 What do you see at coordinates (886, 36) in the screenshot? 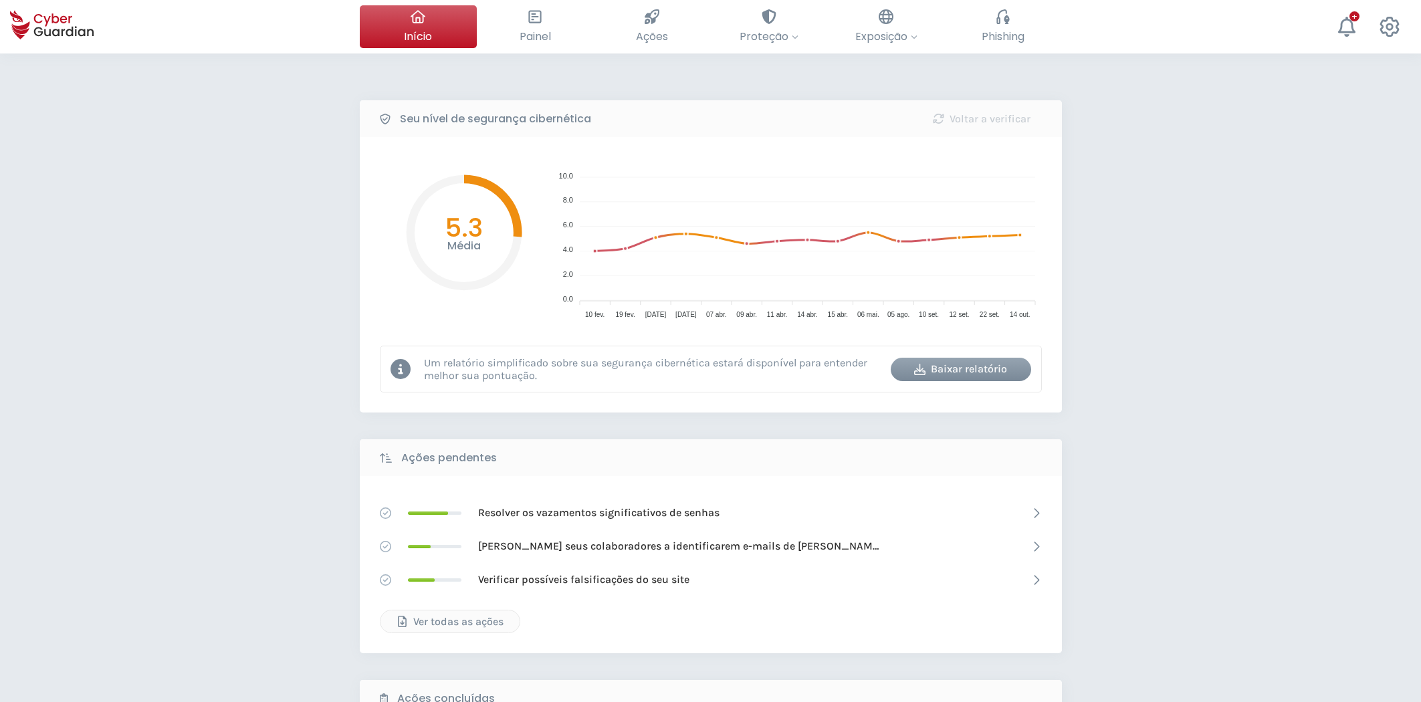
I see `span: Exposição` at bounding box center [886, 36].